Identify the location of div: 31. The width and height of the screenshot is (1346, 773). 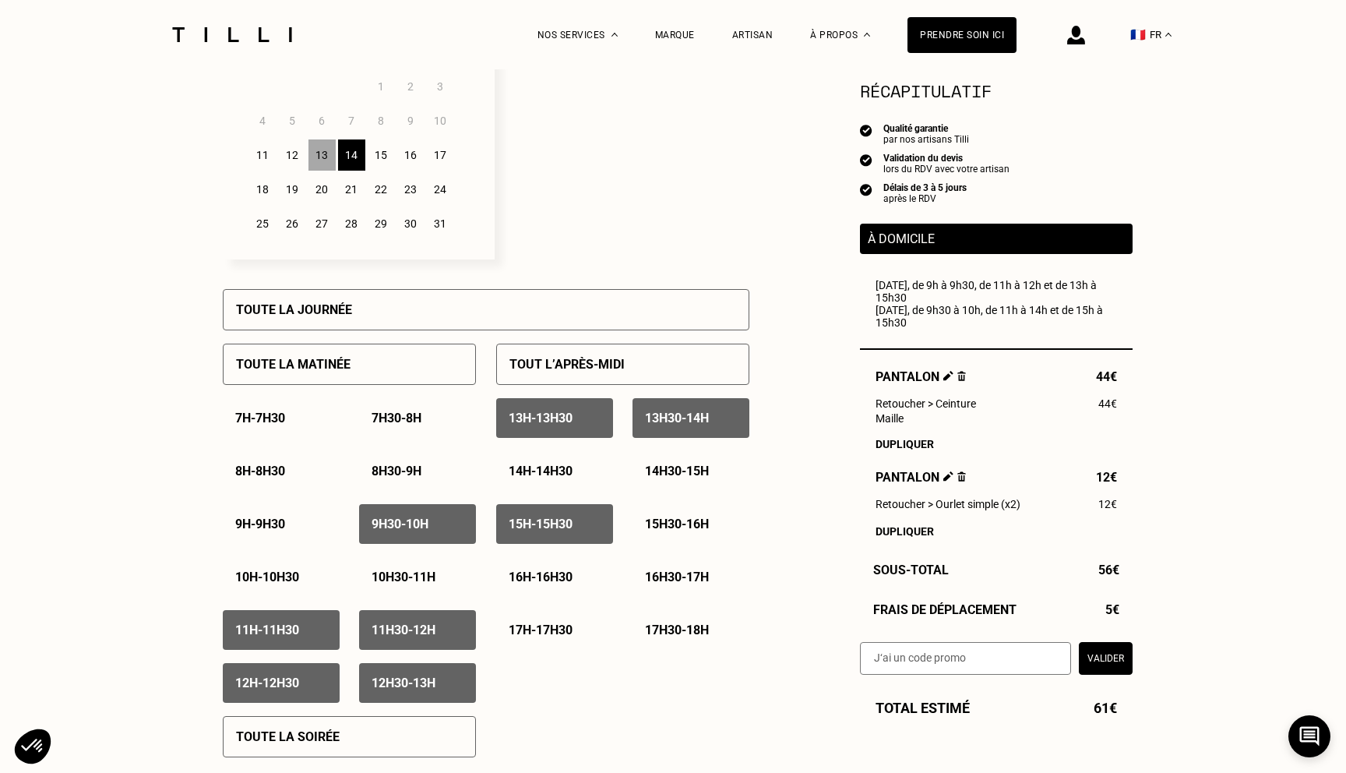
(440, 224).